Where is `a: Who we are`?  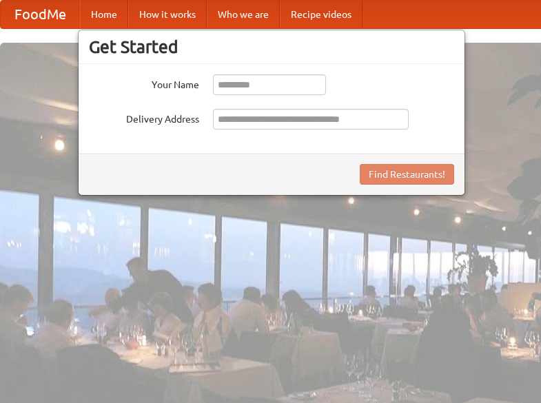 a: Who we are is located at coordinates (243, 14).